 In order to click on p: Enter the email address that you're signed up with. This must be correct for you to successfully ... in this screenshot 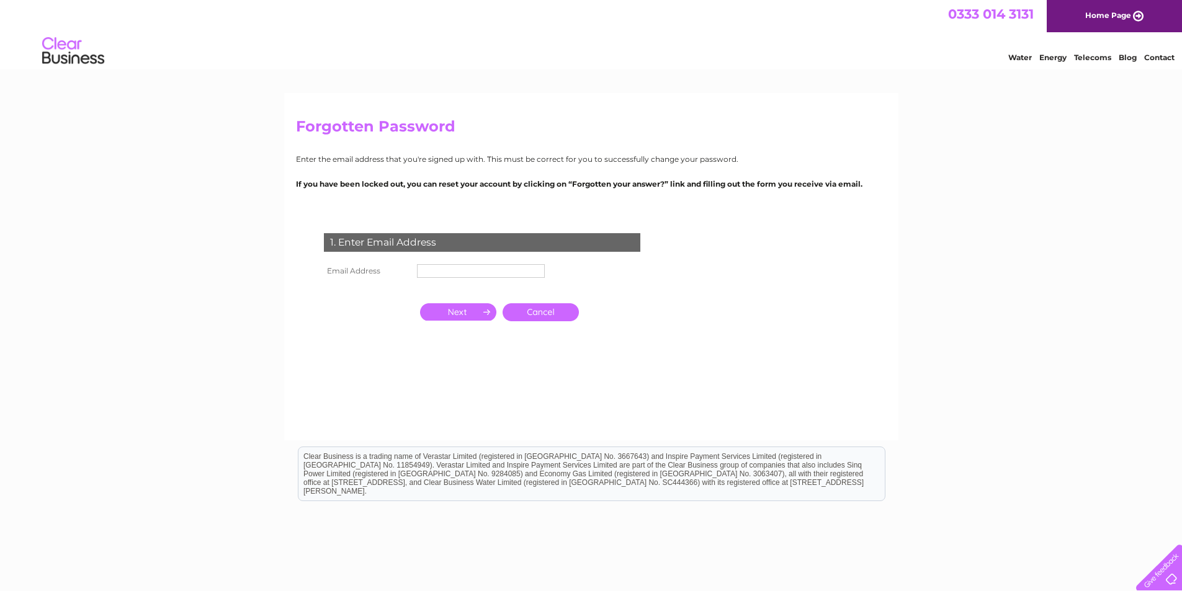, I will do `click(591, 159)`.